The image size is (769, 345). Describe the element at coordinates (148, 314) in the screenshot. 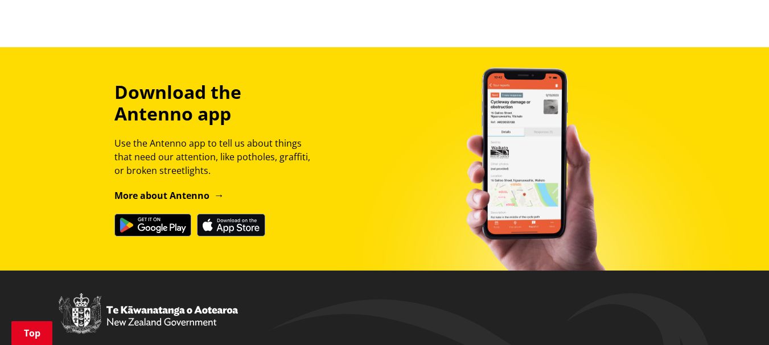

I see `img: New Zealand Government` at that location.